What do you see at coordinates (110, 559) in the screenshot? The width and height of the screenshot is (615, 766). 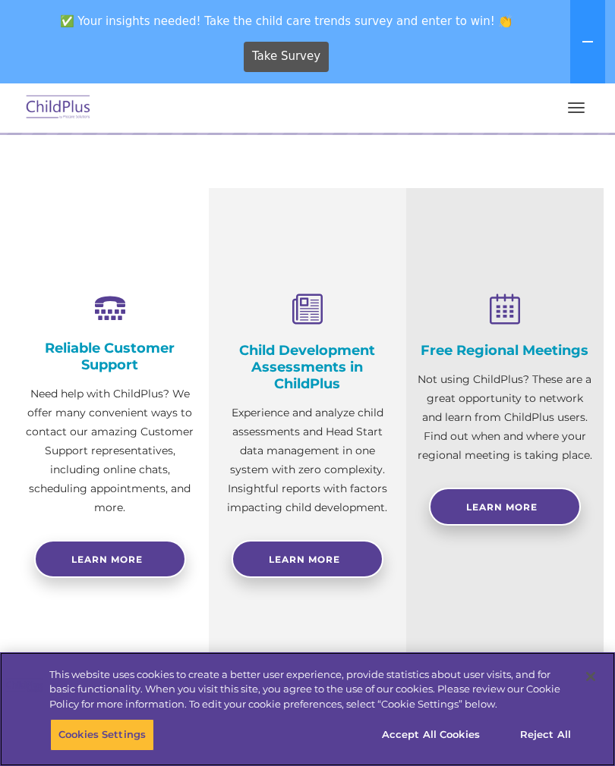 I see `a: Learn more` at bounding box center [110, 559].